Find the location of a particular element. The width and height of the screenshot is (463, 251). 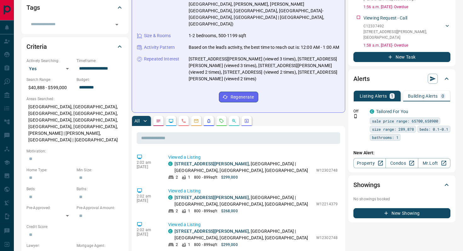

div: Criteria is located at coordinates (75, 47).